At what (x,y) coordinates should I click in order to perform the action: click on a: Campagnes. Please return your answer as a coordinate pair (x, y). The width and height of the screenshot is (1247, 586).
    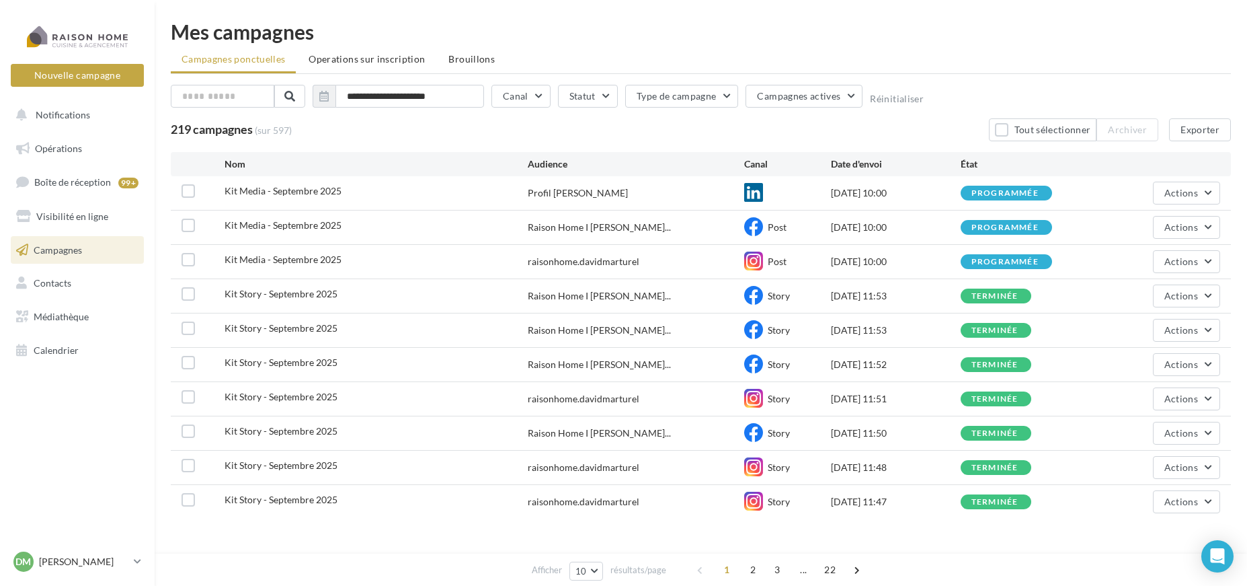
    Looking at the image, I should click on (77, 250).